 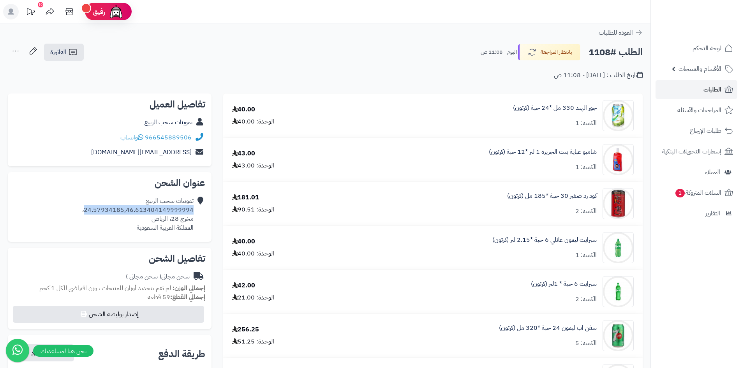 I want to click on a: السلات المتروكة1, so click(x=696, y=193).